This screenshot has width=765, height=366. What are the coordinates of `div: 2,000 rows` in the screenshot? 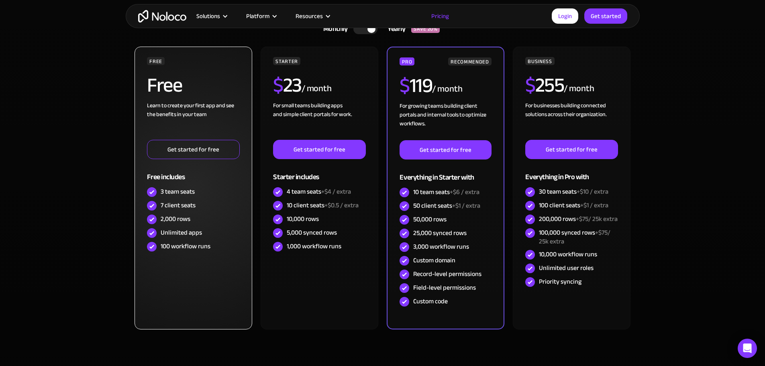 It's located at (175, 219).